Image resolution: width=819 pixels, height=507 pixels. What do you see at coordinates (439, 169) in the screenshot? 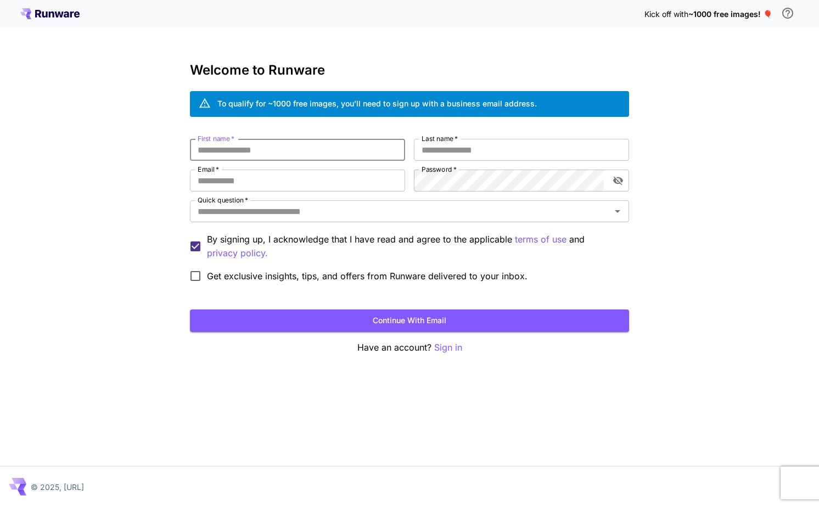
I see `label: Password` at bounding box center [439, 169].